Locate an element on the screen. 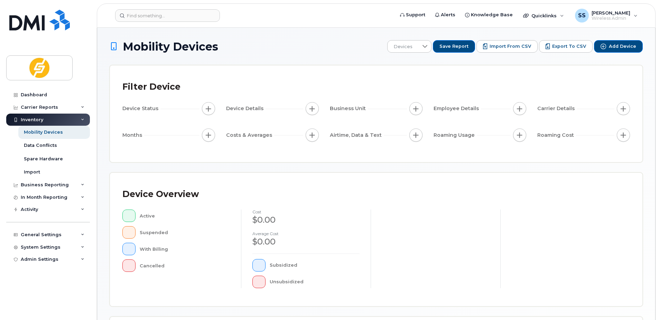 This screenshot has height=320, width=659. h4: cost is located at coordinates (306, 211).